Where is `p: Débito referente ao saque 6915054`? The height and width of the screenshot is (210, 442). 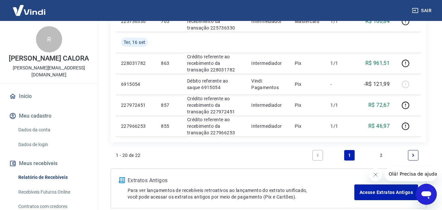
p: Débito referente ao saque 6915054 is located at coordinates (214, 84).